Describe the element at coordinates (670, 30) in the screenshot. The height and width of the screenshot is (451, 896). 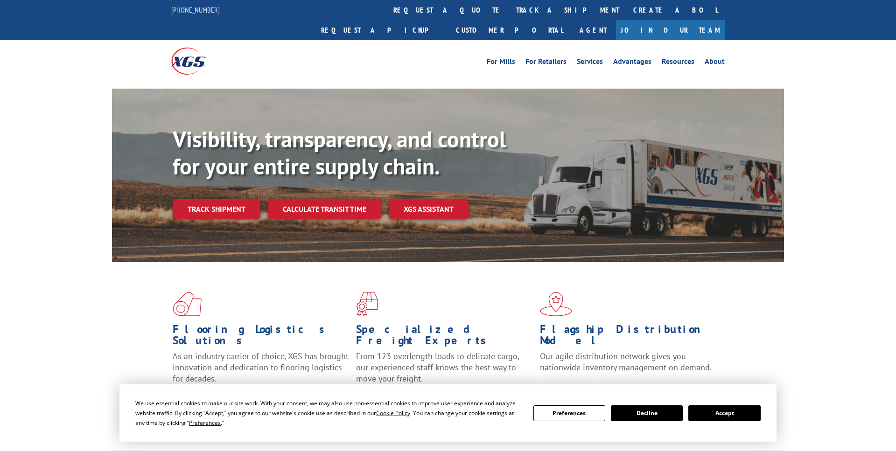
I see `a: Join Our Team` at that location.